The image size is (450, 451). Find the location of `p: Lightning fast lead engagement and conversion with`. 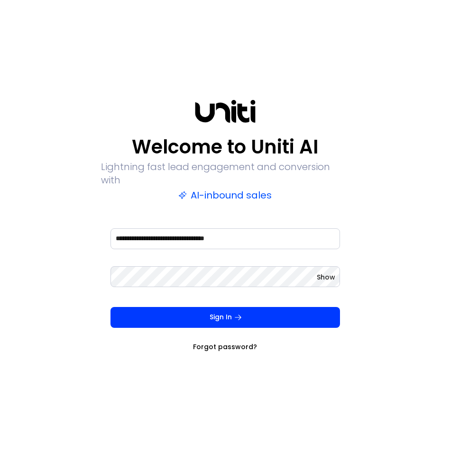

p: Lightning fast lead engagement and conversion with is located at coordinates (225, 173).